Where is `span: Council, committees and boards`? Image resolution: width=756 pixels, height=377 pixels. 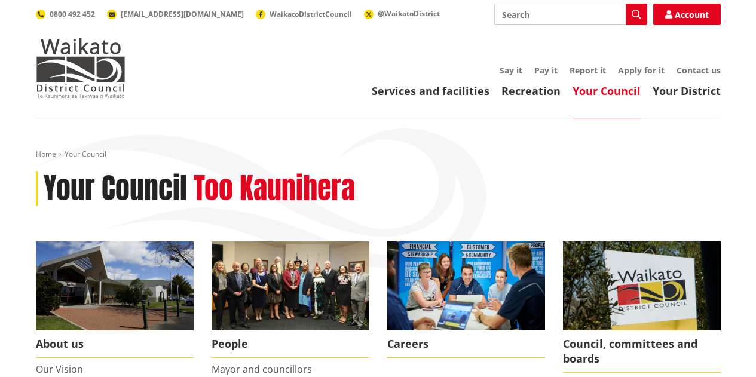 span: Council, committees and boards is located at coordinates (642, 351).